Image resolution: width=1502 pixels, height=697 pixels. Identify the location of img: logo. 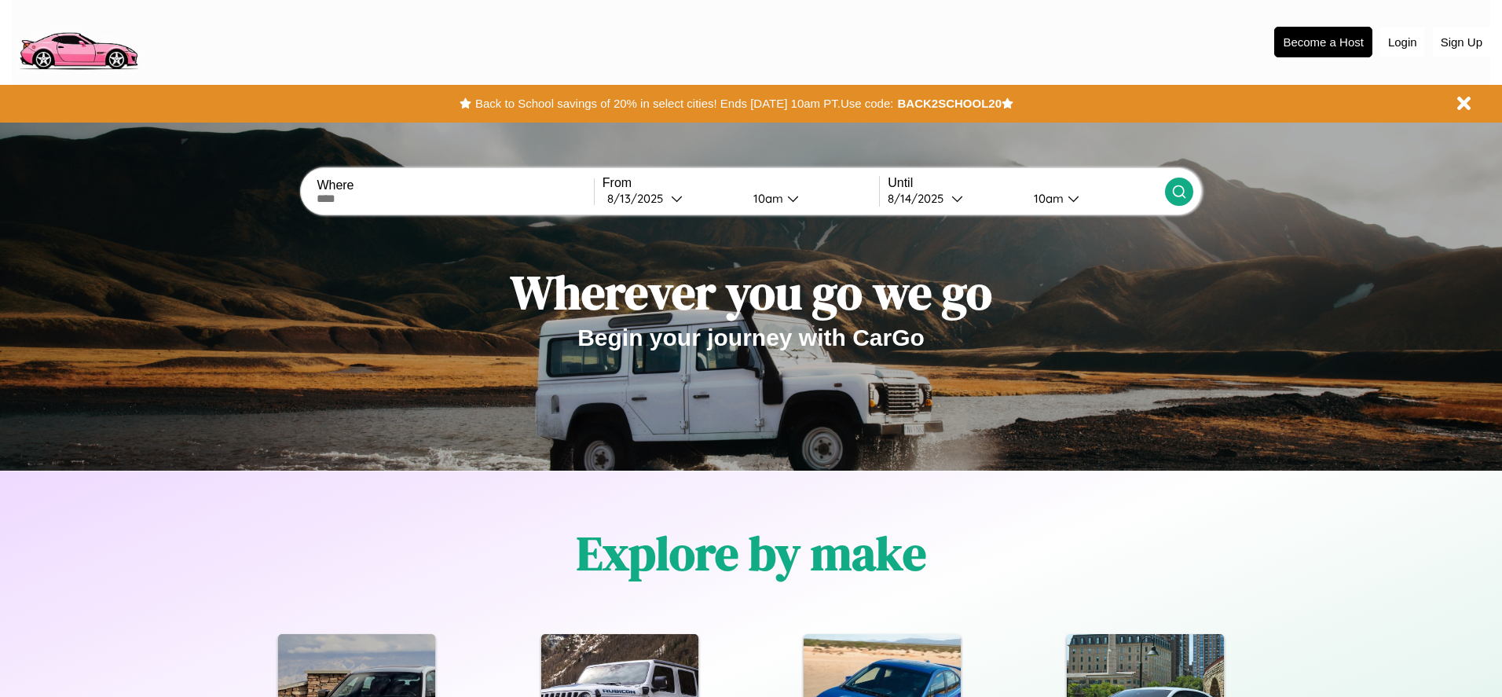
(78, 41).